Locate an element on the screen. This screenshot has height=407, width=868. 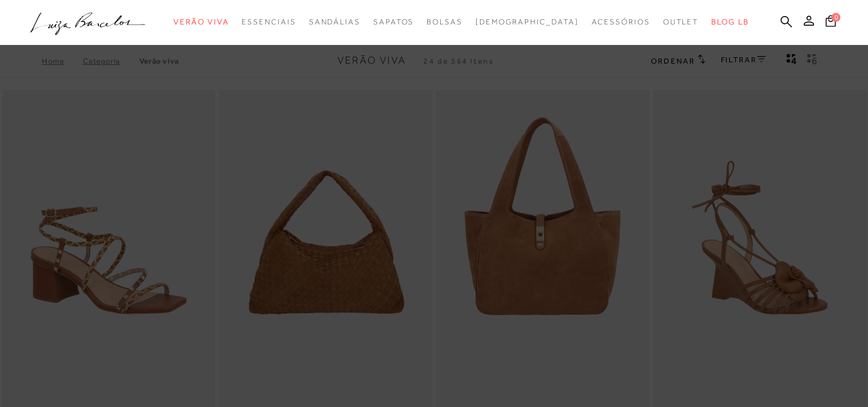
span: Sandálias is located at coordinates (335, 22).